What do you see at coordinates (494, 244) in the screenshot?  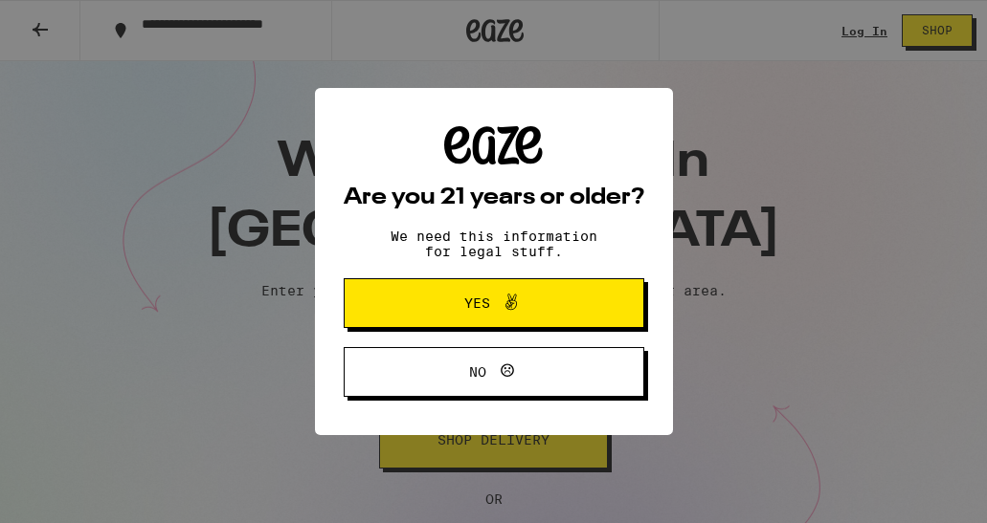 I see `p: We need this information for legal stuff.` at bounding box center [494, 244].